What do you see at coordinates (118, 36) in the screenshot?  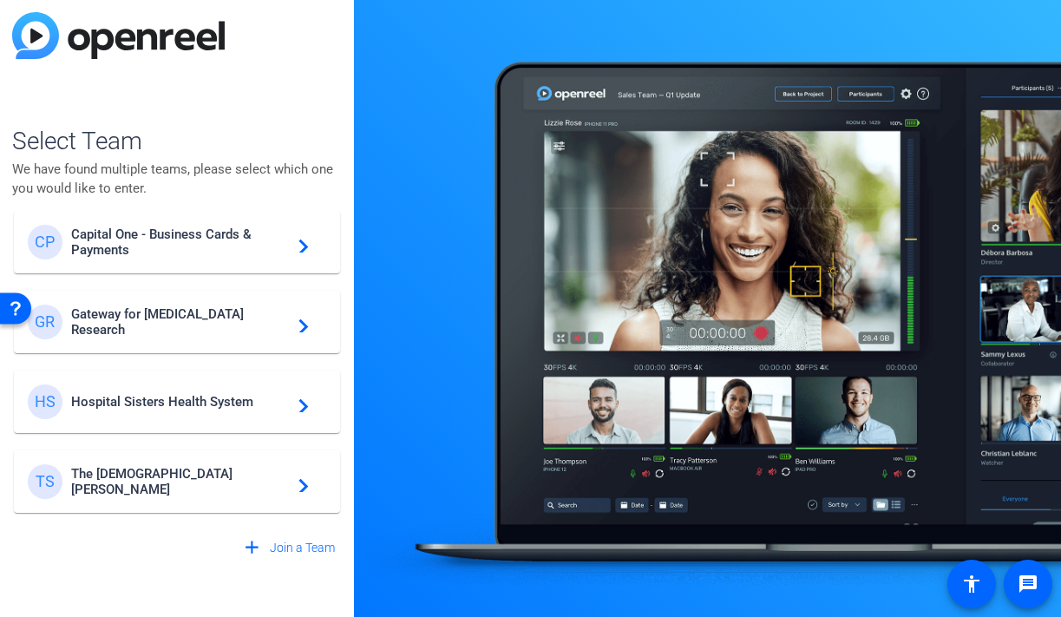 I see `img: blue-gradient.svg` at bounding box center [118, 36].